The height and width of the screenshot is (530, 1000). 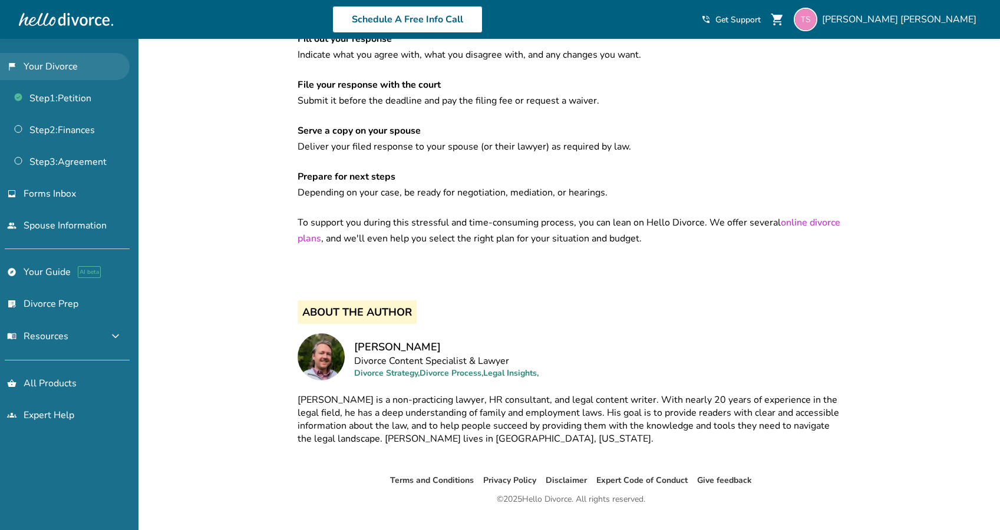 What do you see at coordinates (369, 85) in the screenshot?
I see `strong: File your response with the court` at bounding box center [369, 85].